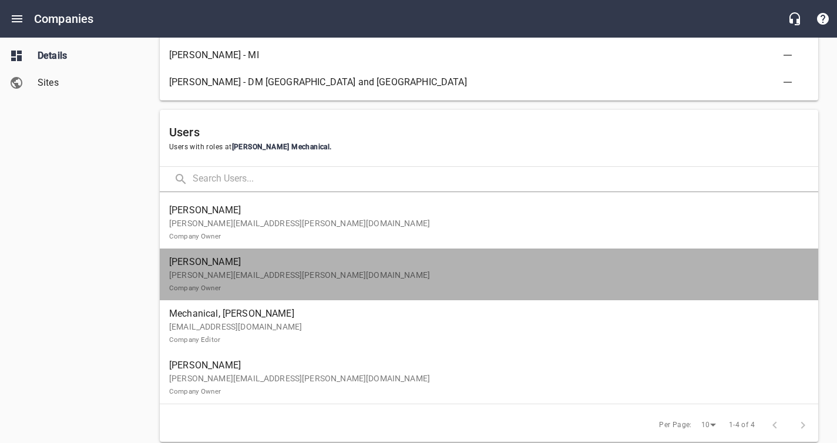  I want to click on input: Search Users..., so click(505, 179).